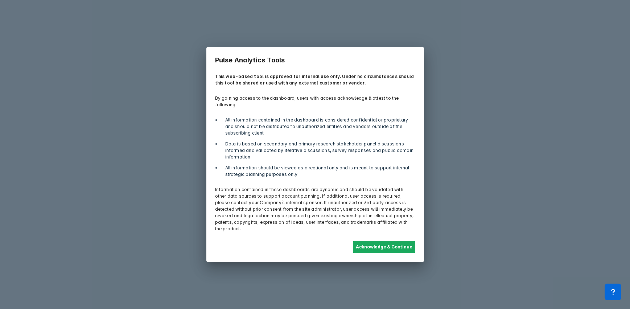 Image resolution: width=630 pixels, height=309 pixels. Describe the element at coordinates (315, 60) in the screenshot. I see `h3: Pulse Analytics Tools` at that location.